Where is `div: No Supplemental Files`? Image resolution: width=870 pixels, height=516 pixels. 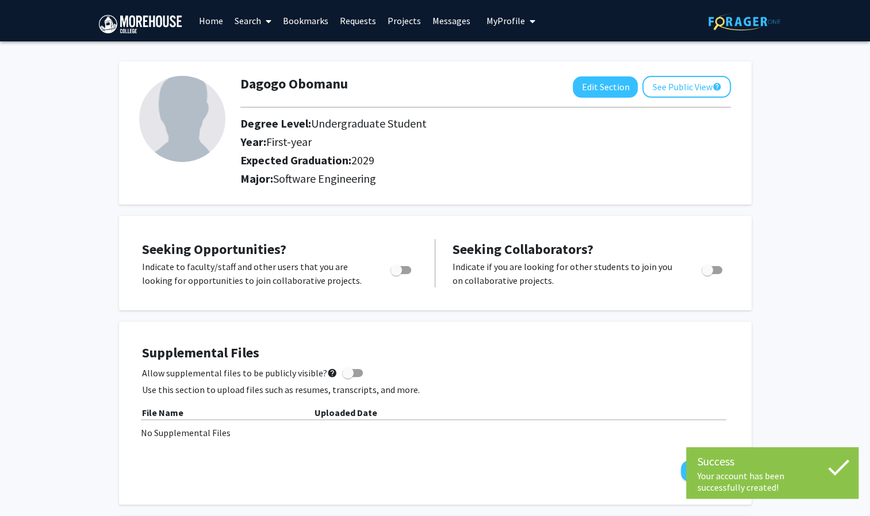
div: No Supplemental Files is located at coordinates (435, 433).